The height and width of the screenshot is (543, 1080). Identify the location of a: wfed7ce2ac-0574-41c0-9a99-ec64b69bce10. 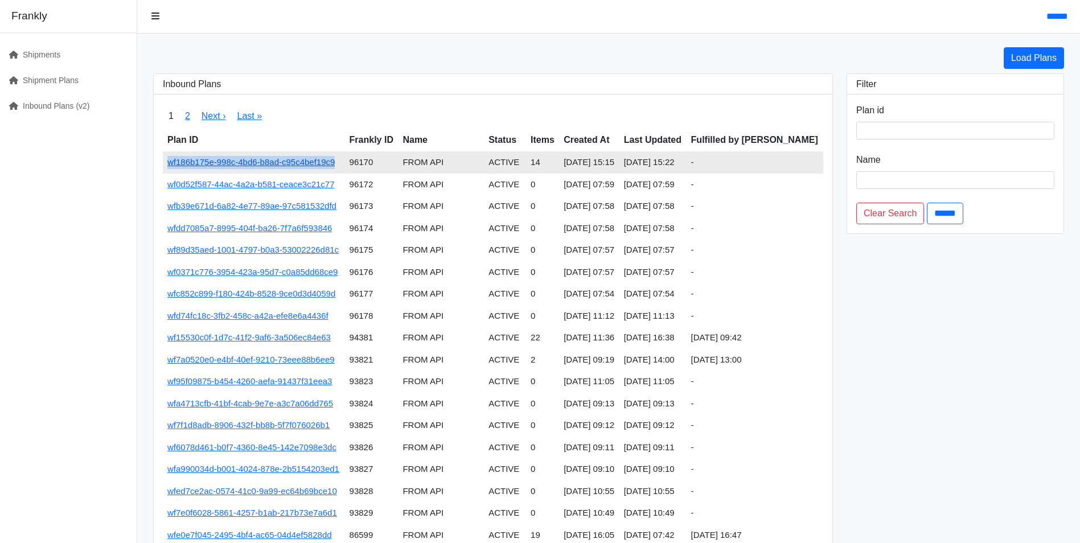
(252, 491).